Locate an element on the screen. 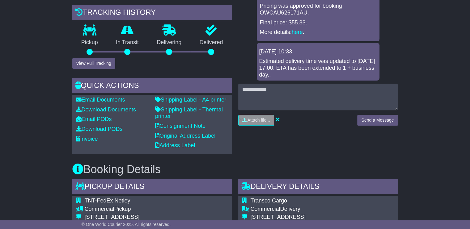 The height and width of the screenshot is (229, 470). p: Delivered is located at coordinates (211, 43).